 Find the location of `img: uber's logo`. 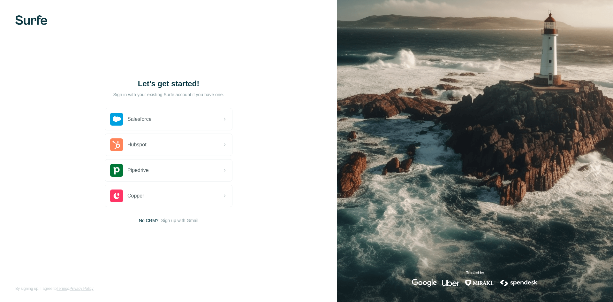

img: uber's logo is located at coordinates (451, 283).